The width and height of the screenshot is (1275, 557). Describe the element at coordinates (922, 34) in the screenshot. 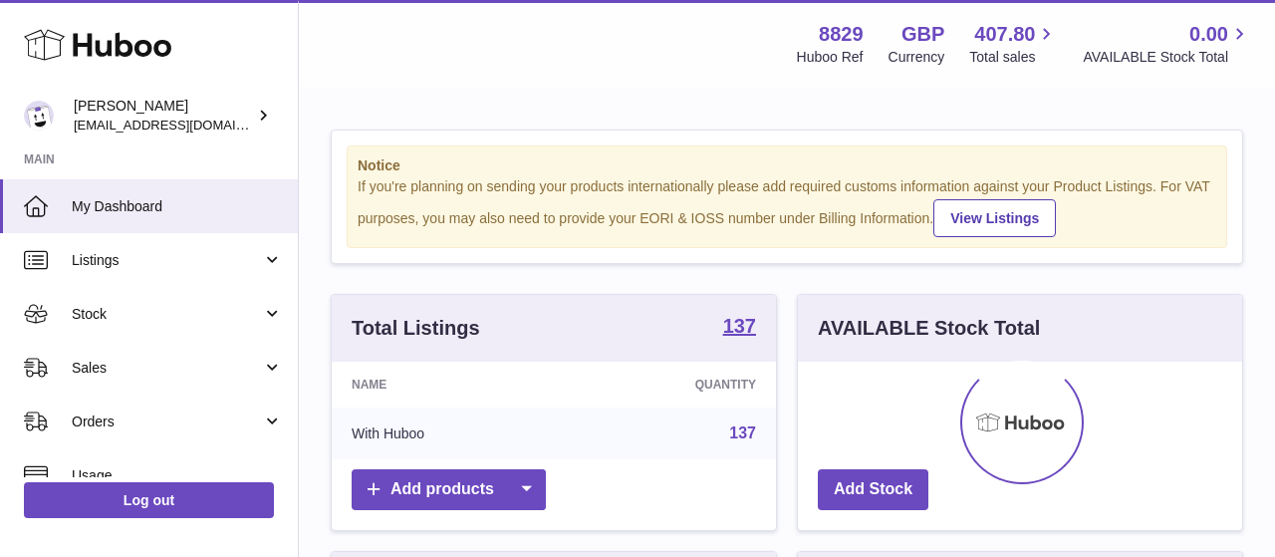

I see `strong: GBP` at that location.